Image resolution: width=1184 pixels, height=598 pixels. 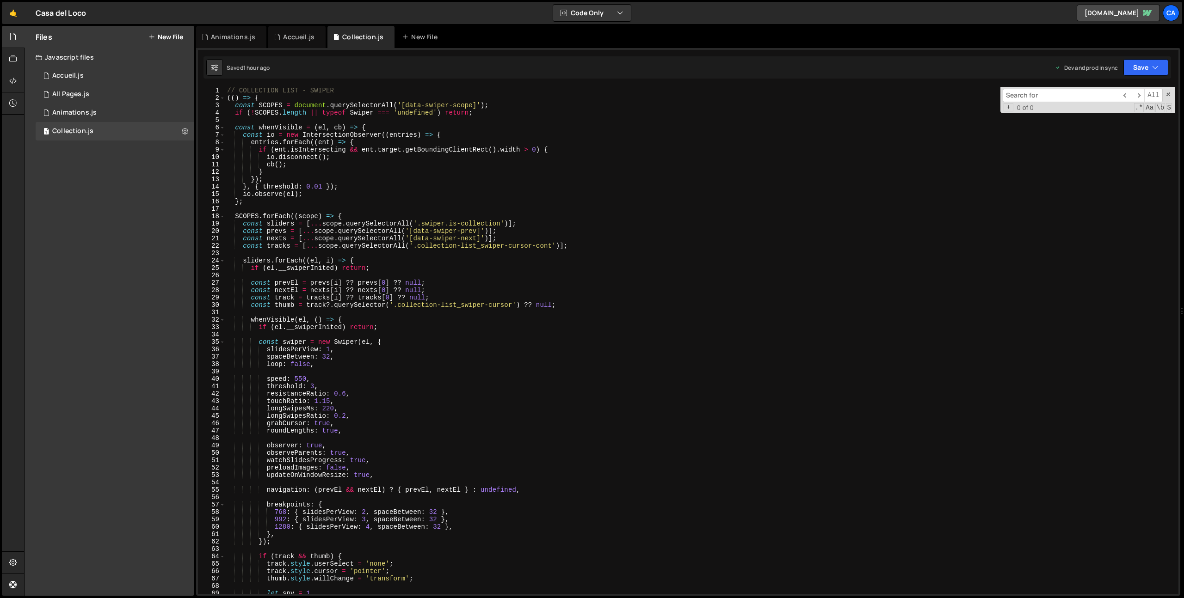 What do you see at coordinates (1149, 108) in the screenshot?
I see `span: CaseSensitive Search` at bounding box center [1149, 108].